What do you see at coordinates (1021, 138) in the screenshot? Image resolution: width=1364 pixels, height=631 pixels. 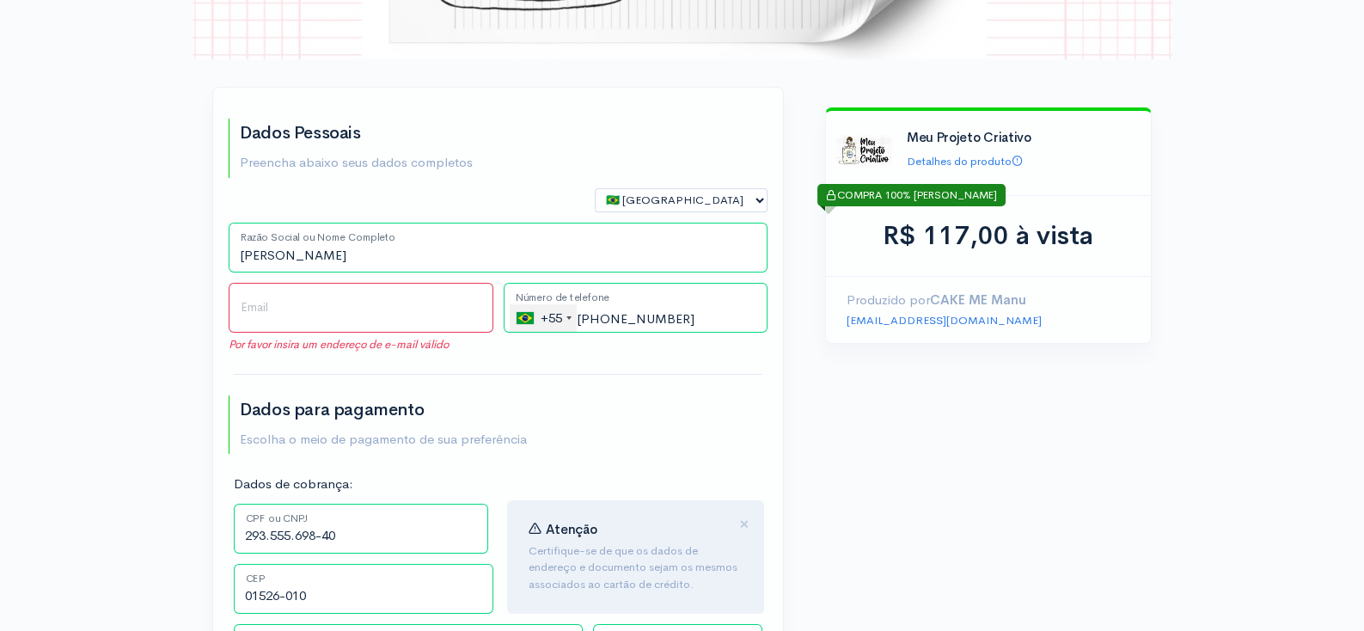 I see `h4: Meu Projeto Criativo` at bounding box center [1021, 138].